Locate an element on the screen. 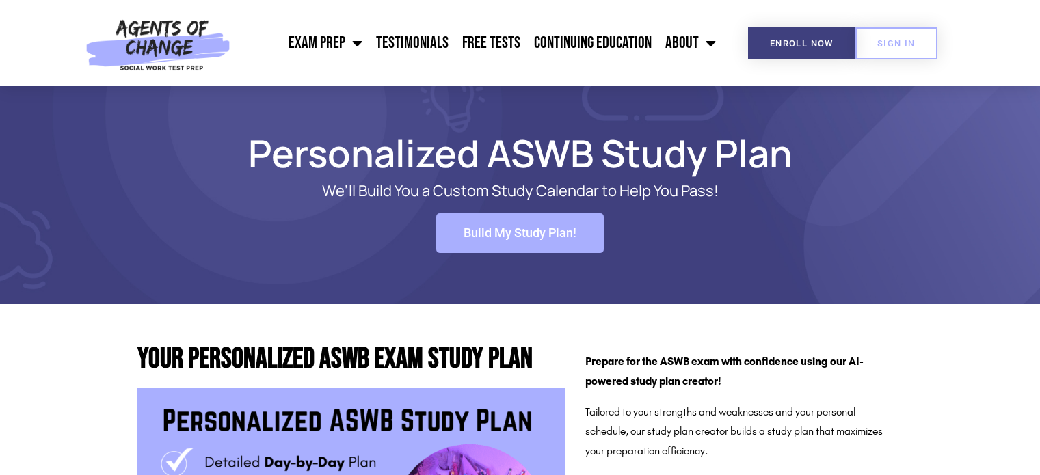 Image resolution: width=1040 pixels, height=475 pixels. nav: Menu is located at coordinates (480, 43).